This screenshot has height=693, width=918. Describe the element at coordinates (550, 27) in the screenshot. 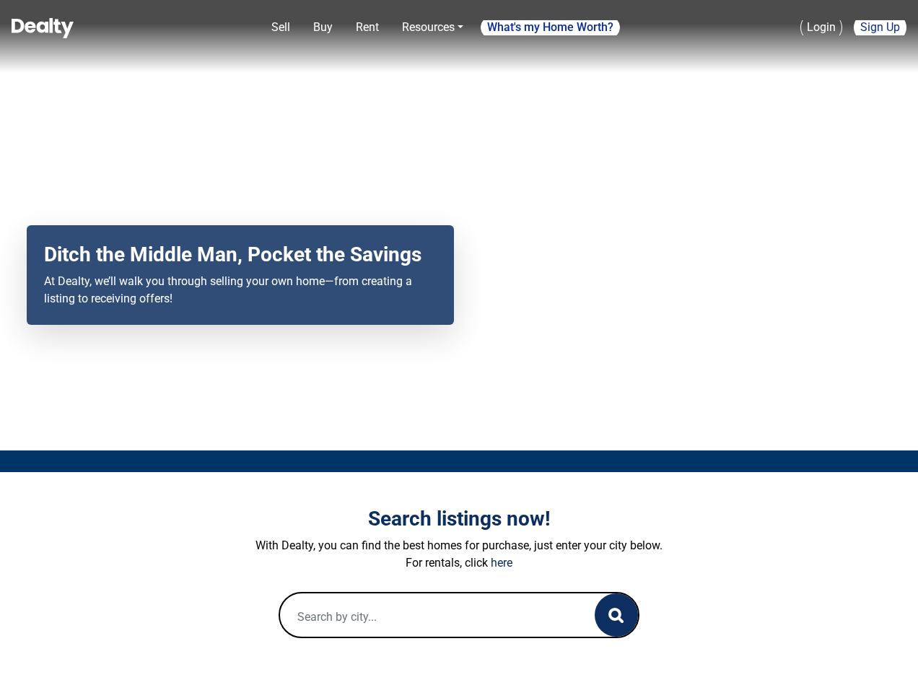

I see `a: What's my Home Worth?` at that location.